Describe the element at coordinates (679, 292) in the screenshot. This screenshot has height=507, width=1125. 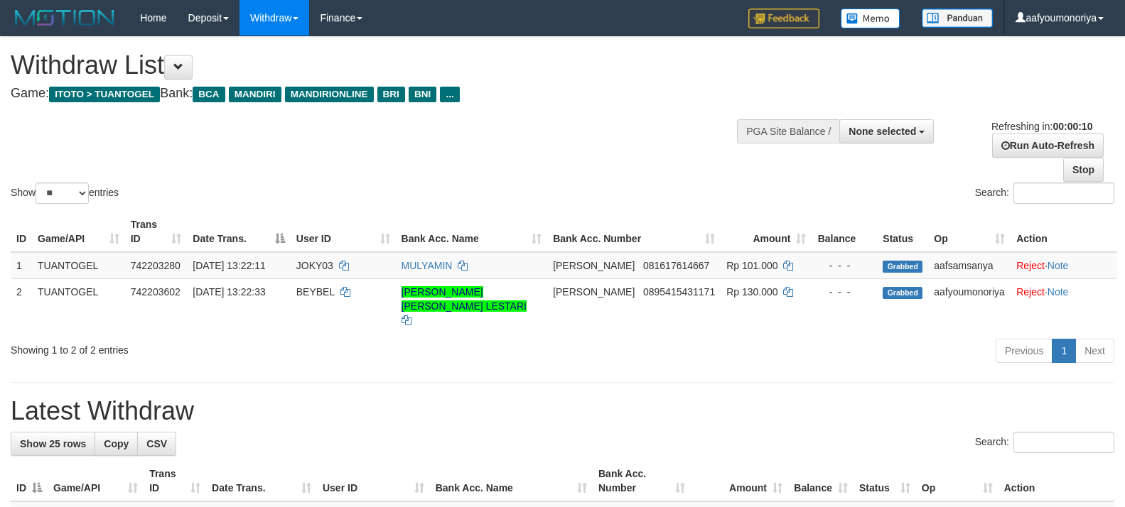
I see `span: Copy 0895415431171 to clipboard` at that location.